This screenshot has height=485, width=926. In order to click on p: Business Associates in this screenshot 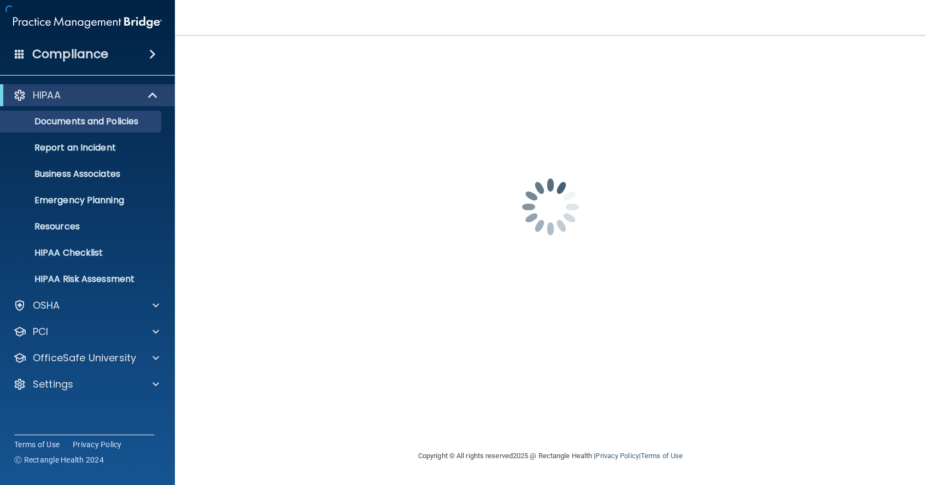, I will do `click(81, 174)`.